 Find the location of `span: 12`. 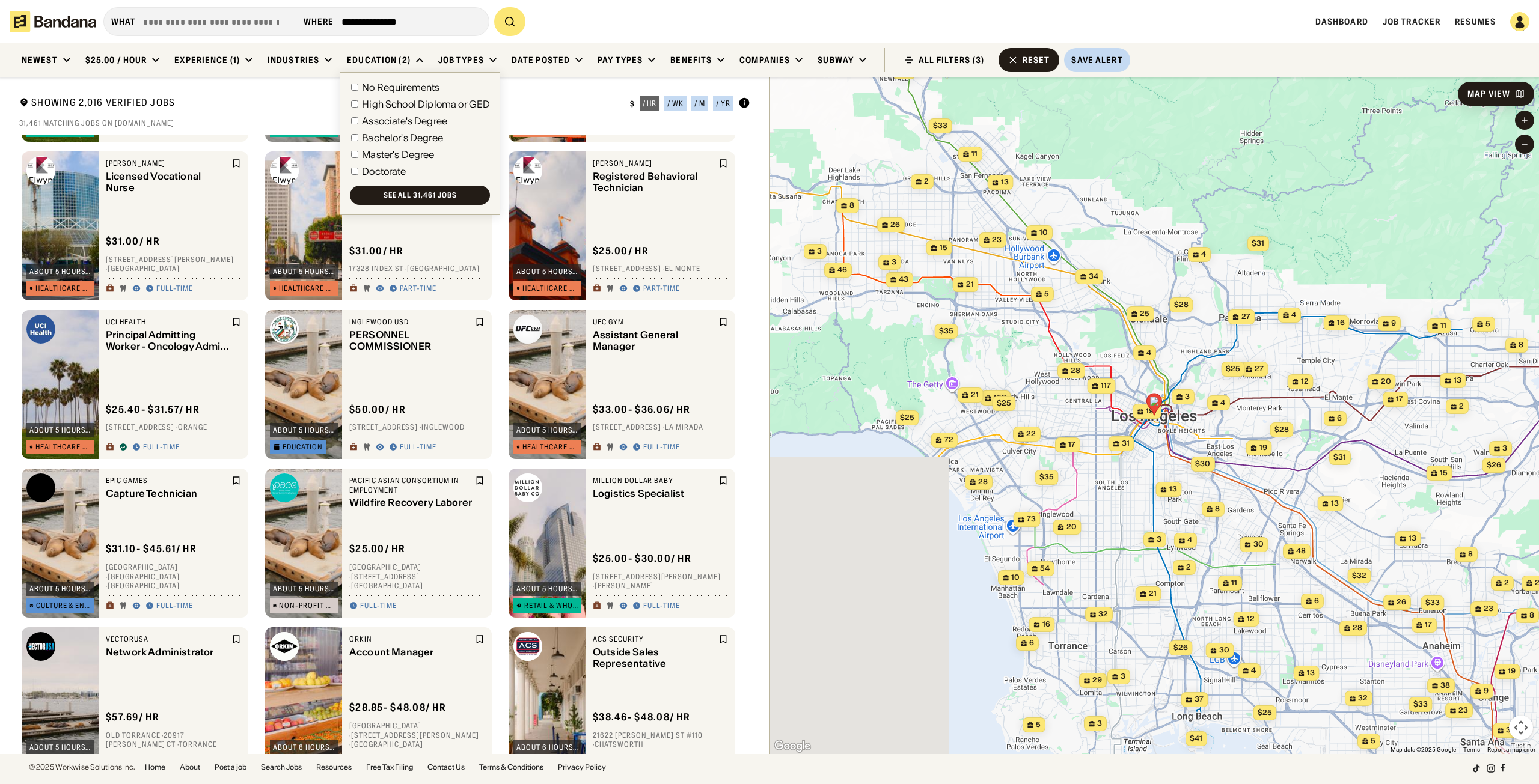

span: 12 is located at coordinates (1305, 381).